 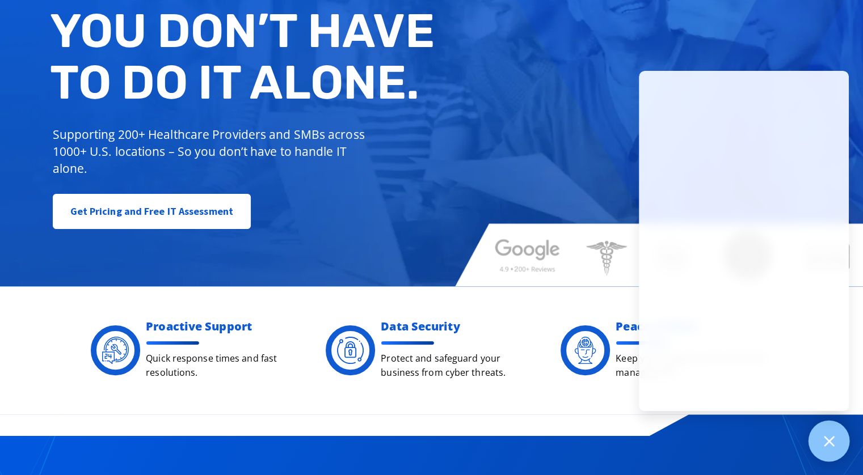 What do you see at coordinates (351, 351) in the screenshot?
I see `img: Digacore Security` at bounding box center [351, 351].